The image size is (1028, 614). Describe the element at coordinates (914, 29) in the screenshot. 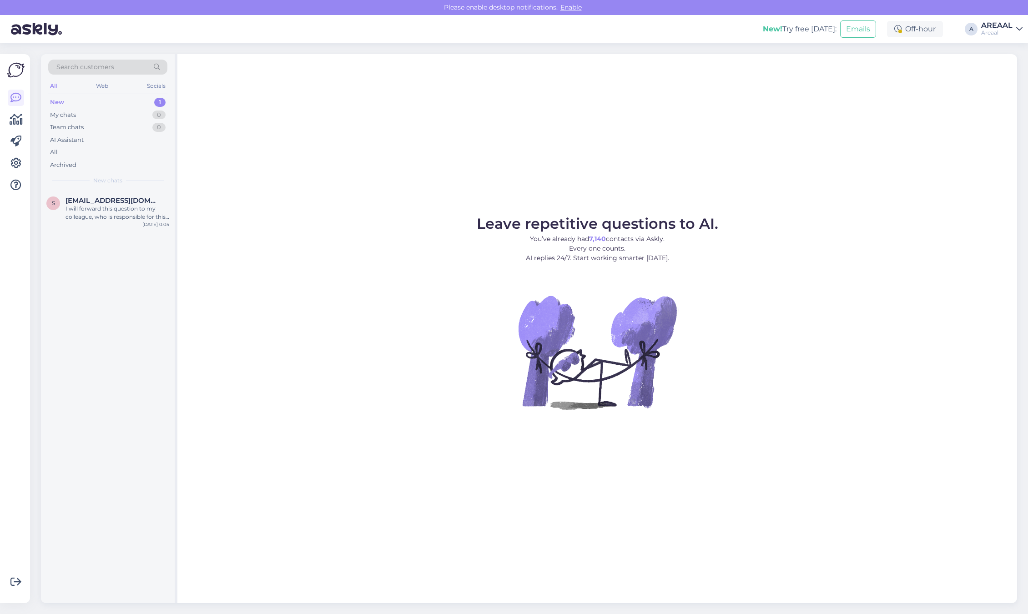

I see `div: Off-hour` at that location.